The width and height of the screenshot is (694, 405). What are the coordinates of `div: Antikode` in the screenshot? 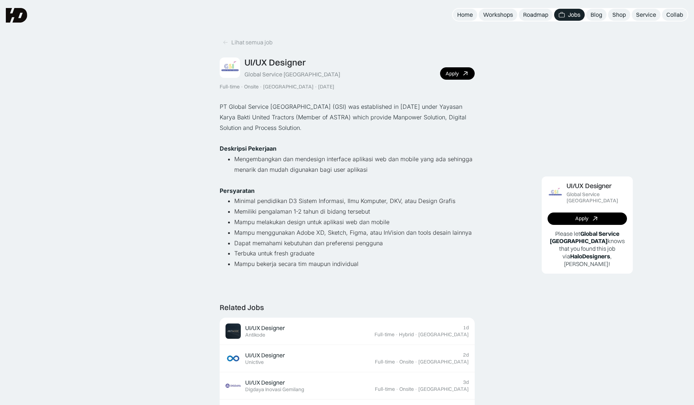 It's located at (255, 335).